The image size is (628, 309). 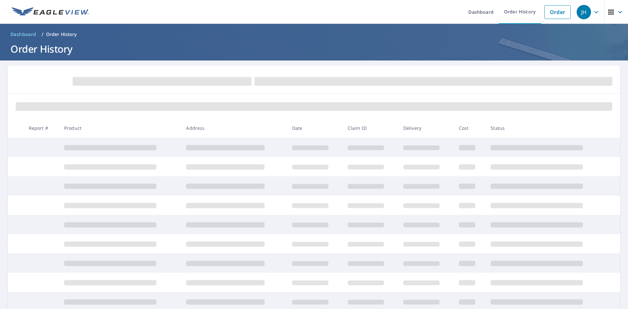 What do you see at coordinates (314, 34) in the screenshot?
I see `nav: breadcrumb` at bounding box center [314, 34].